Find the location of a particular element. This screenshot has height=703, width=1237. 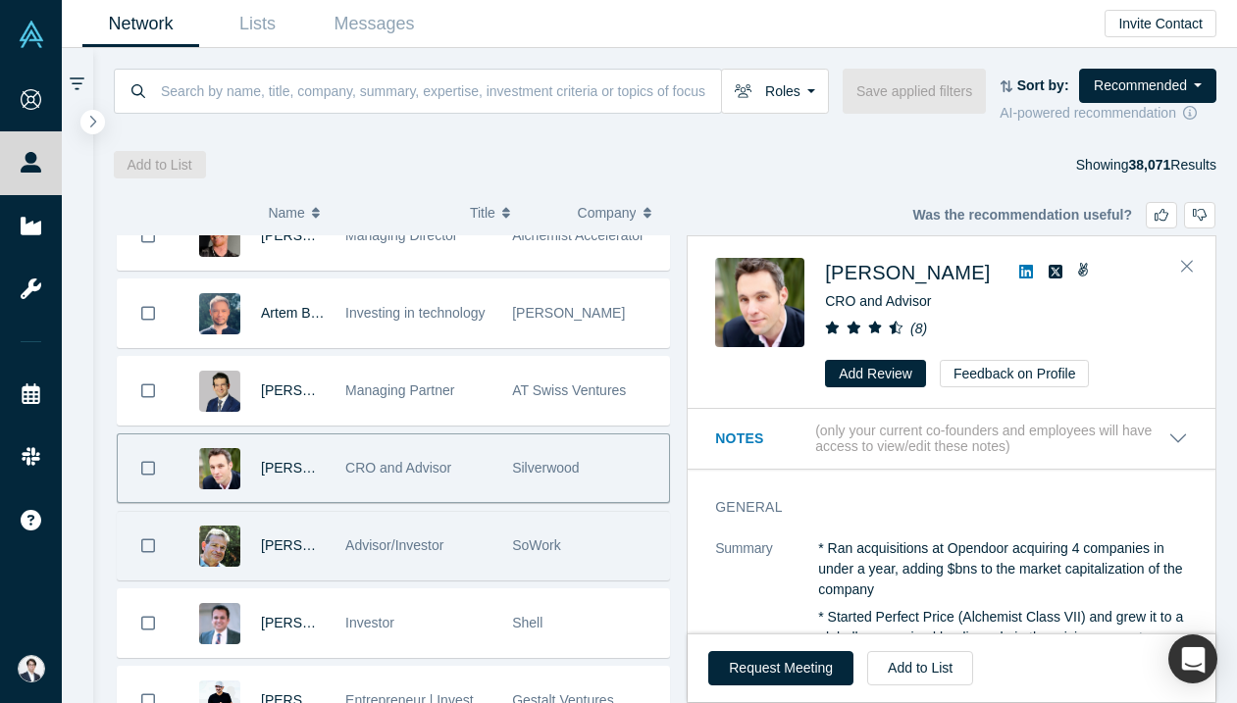

button: Add Review is located at coordinates (875, 374).